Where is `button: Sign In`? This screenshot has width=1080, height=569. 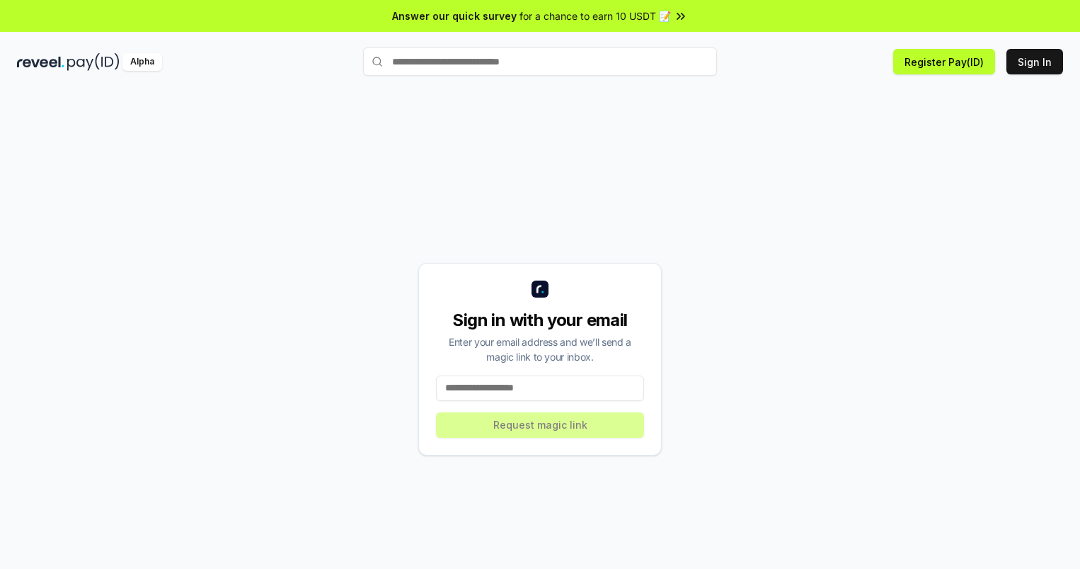 button: Sign In is located at coordinates (1035, 62).